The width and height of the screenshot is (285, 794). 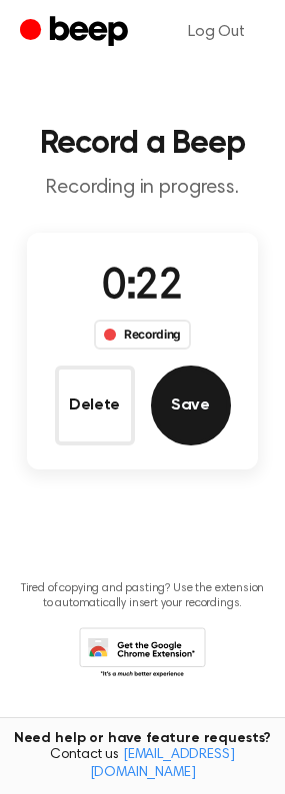 I want to click on p: Tired of copying and pasting? Use the extension to automatically insert your recordings., so click(x=142, y=596).